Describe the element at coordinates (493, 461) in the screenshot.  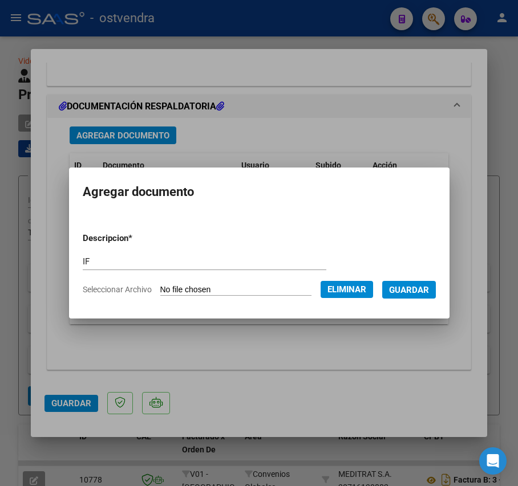
I see `div: Open Intercom Messenger` at that location.